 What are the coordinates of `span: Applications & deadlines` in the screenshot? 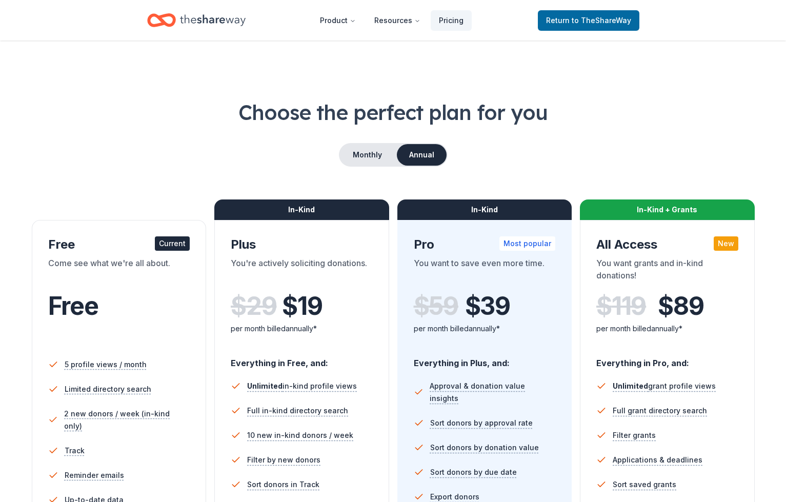 It's located at (657, 460).